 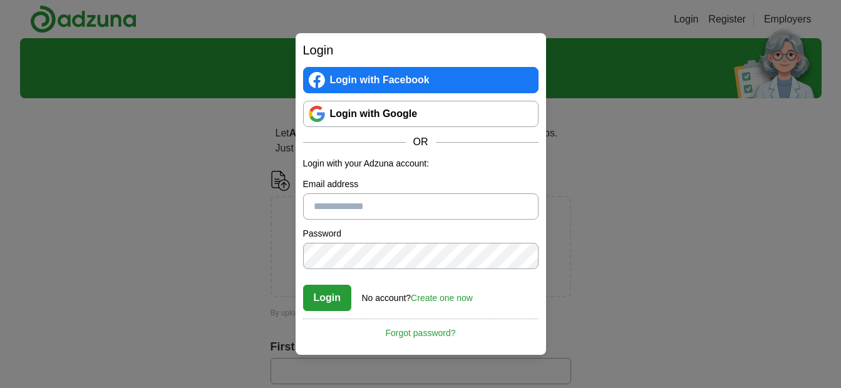 What do you see at coordinates (421, 234) in the screenshot?
I see `label: Password` at bounding box center [421, 234].